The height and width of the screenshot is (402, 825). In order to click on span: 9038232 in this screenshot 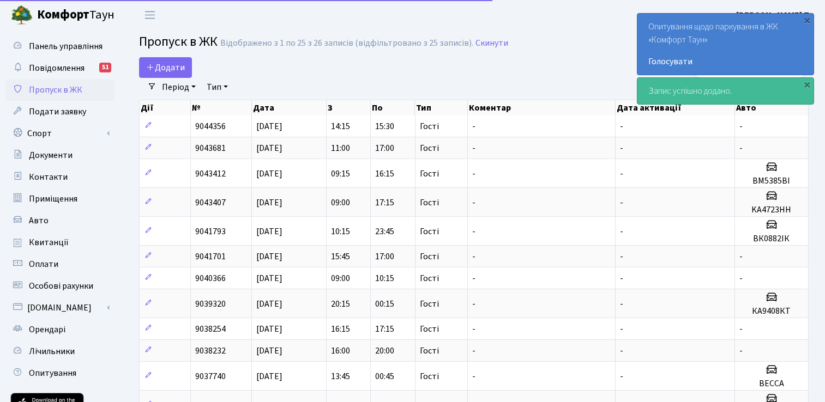, I will do `click(210, 351)`.